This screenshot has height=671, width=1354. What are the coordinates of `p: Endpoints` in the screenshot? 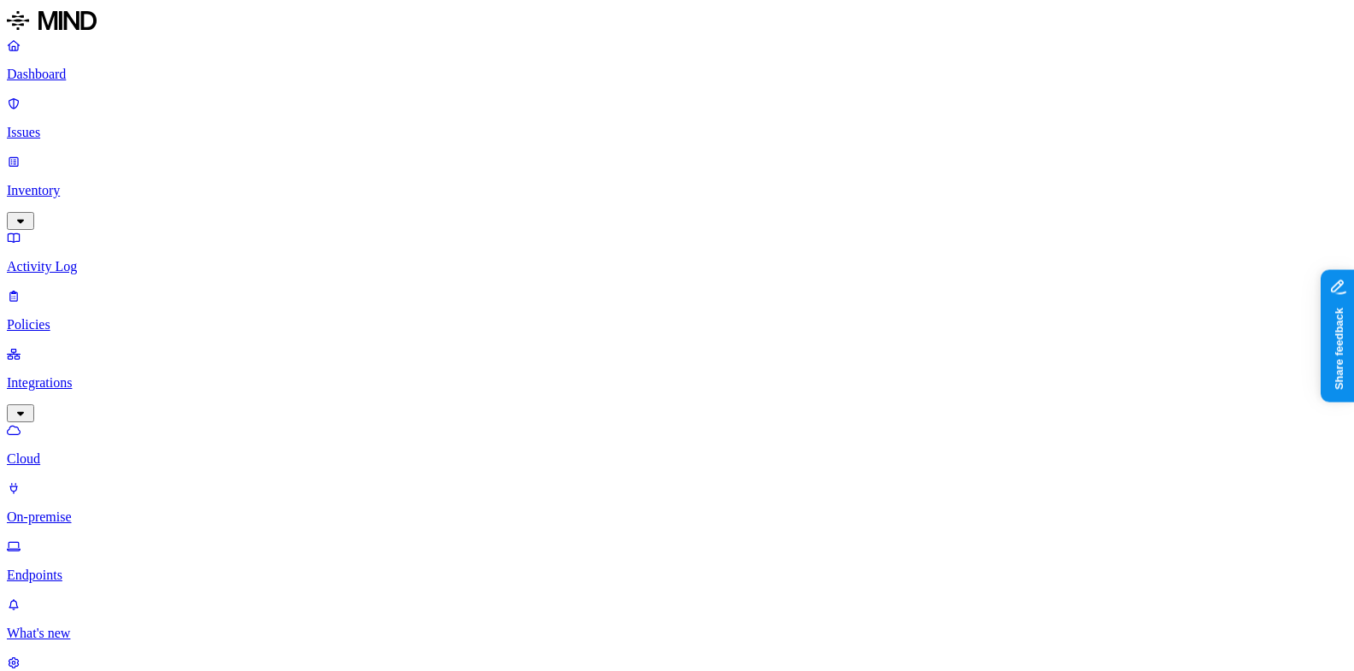 It's located at (677, 575).